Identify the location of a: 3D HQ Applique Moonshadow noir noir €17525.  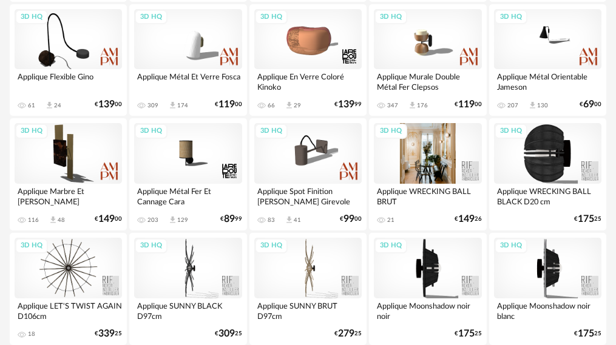
(427, 289).